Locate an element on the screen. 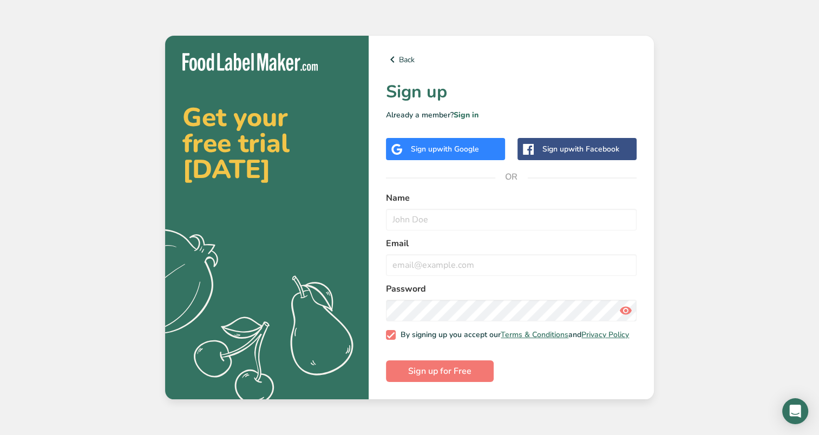 This screenshot has height=435, width=819. input: email@example.com is located at coordinates (511, 265).